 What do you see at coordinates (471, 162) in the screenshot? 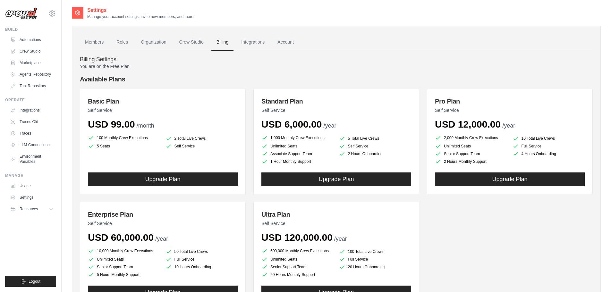
I see `li: 2 Hours Monthly Support` at bounding box center [471, 162].